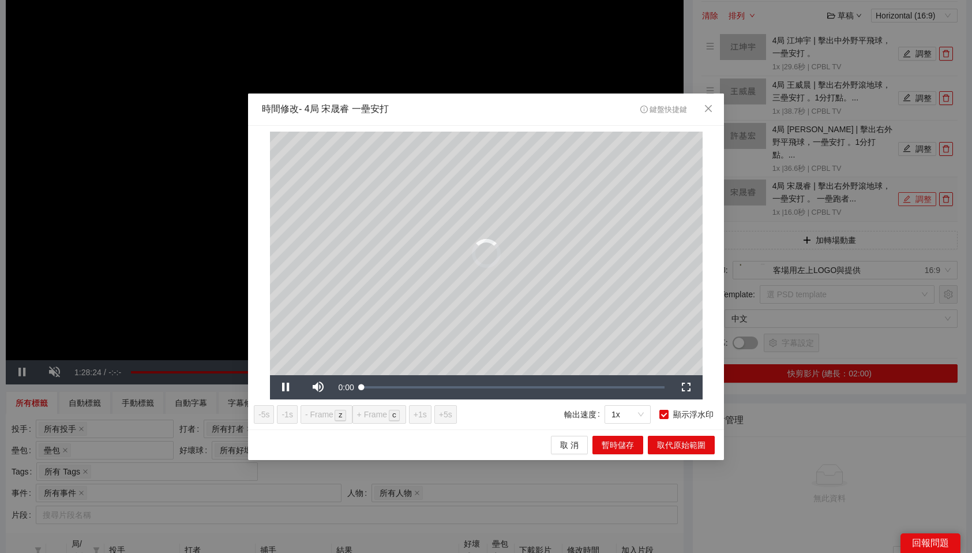  Describe the element at coordinates (287, 414) in the screenshot. I see `button: -1s` at that location.